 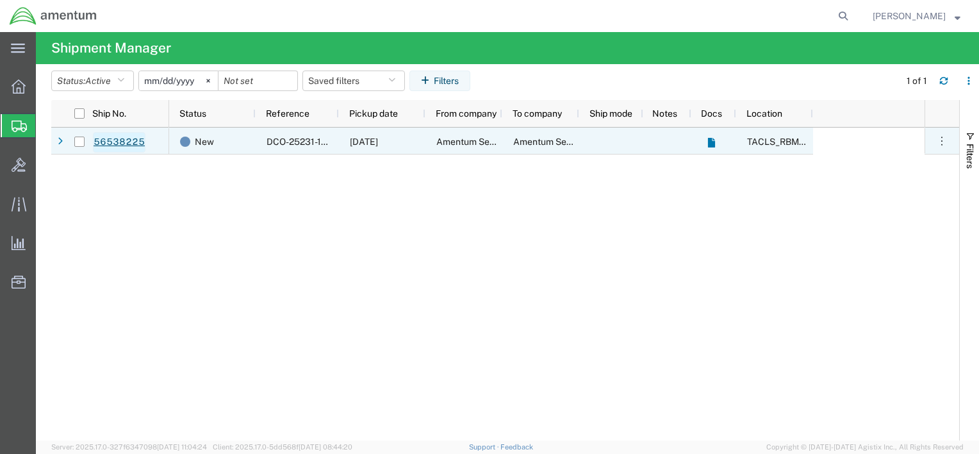 What do you see at coordinates (485, 447) in the screenshot?
I see `a: Support` at bounding box center [485, 447].